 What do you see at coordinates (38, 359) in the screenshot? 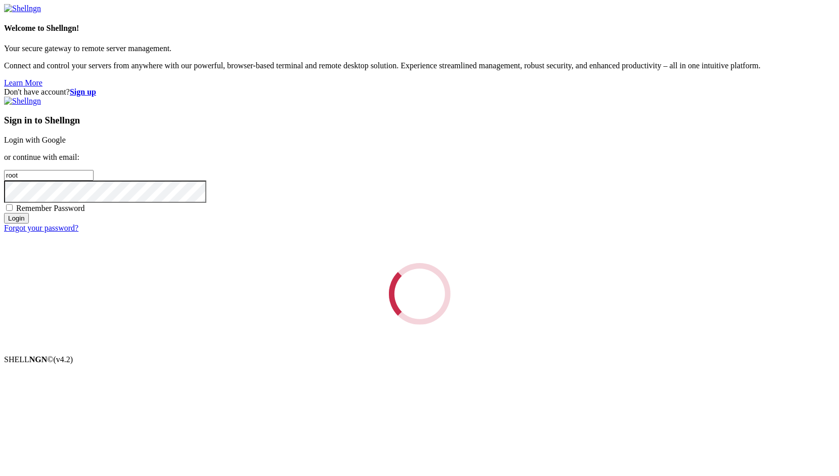
I see `b: NGN` at bounding box center [38, 359].